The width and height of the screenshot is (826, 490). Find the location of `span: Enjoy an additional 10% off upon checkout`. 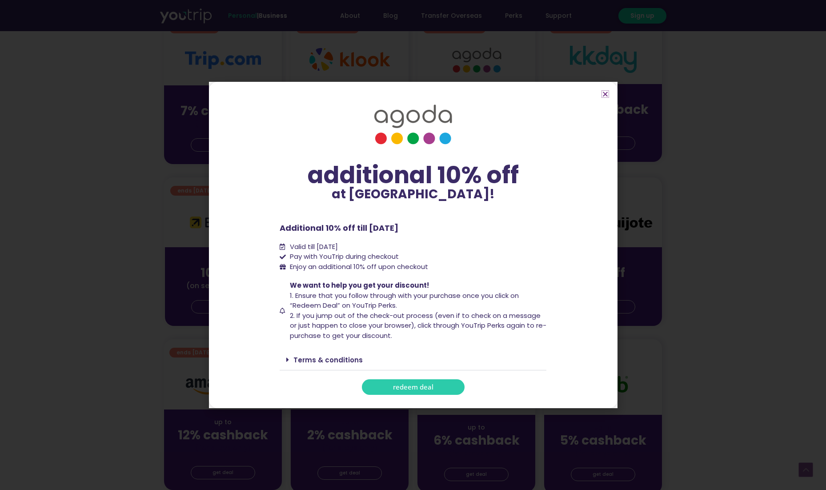

span: Enjoy an additional 10% off upon checkout is located at coordinates (359, 266).